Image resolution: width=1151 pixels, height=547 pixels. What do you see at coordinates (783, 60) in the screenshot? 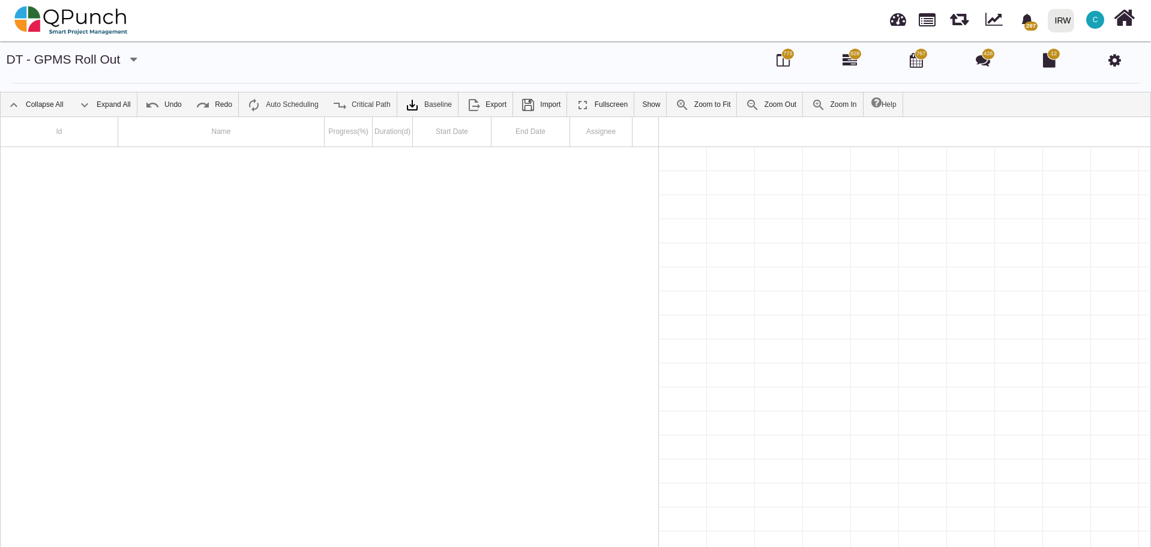
I see `i: Board` at bounding box center [783, 60].